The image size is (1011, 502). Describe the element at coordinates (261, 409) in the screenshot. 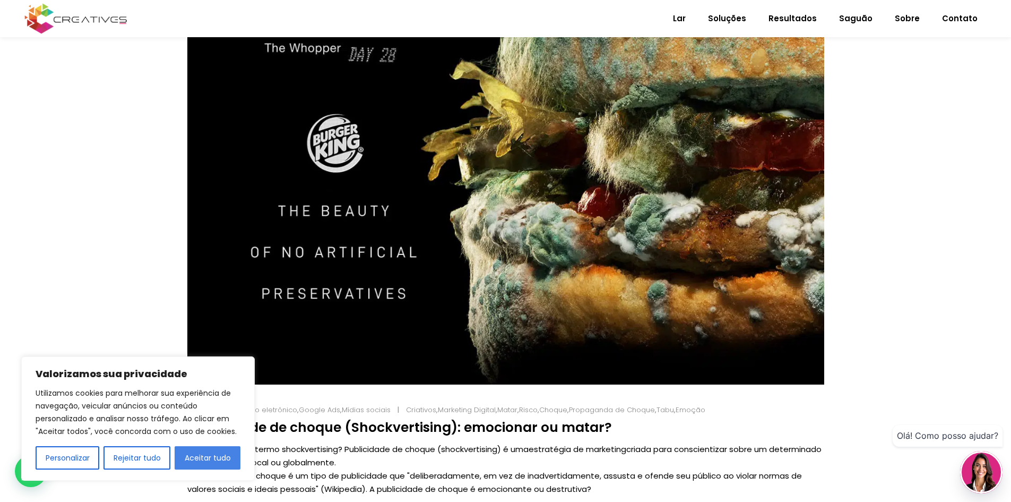

I see `a: Comércio eletrônico` at that location.